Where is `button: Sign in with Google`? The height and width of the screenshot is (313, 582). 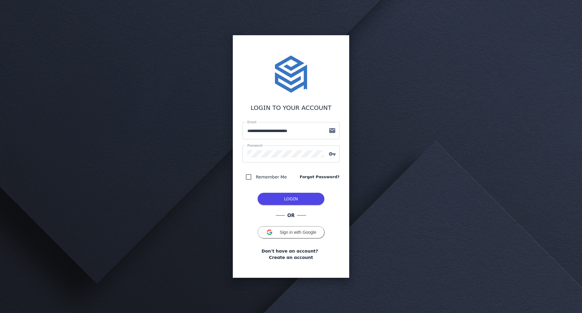
button: Sign in with Google is located at coordinates (291, 232).